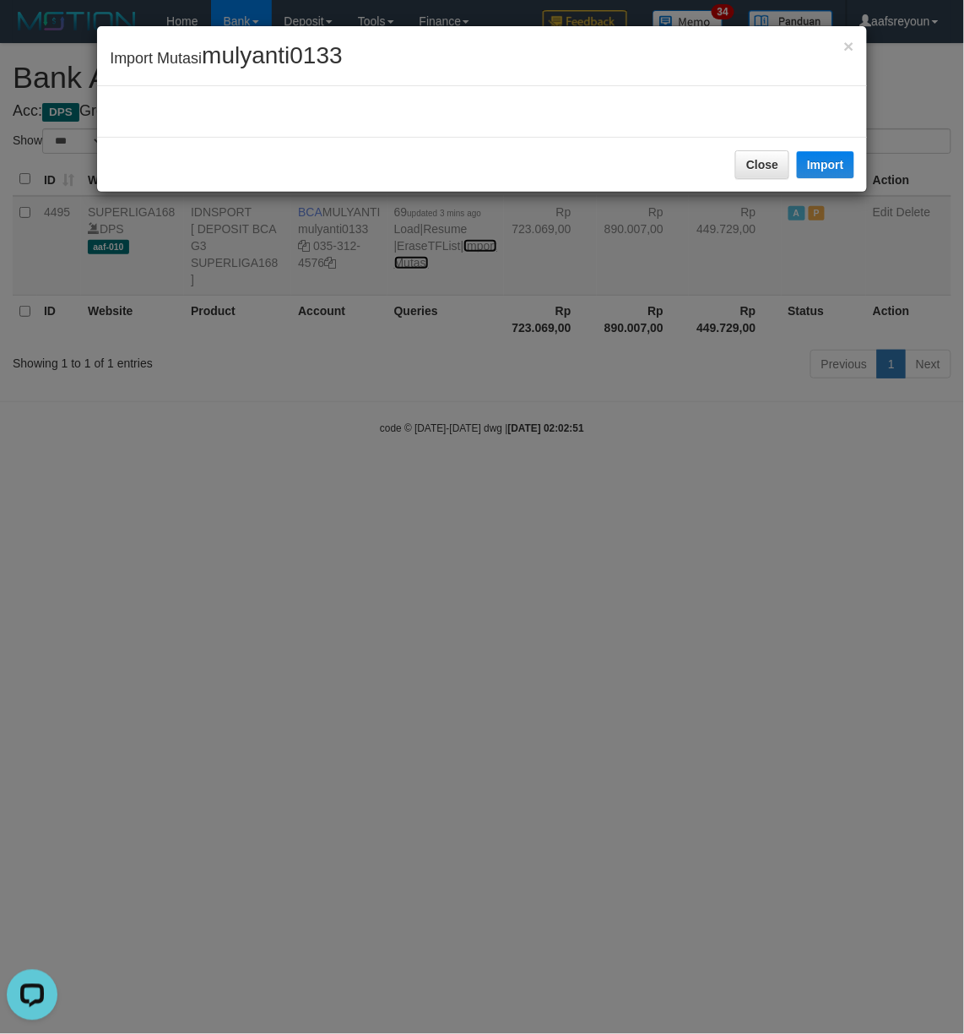  I want to click on button: Open LiveChat chat widget, so click(32, 32).